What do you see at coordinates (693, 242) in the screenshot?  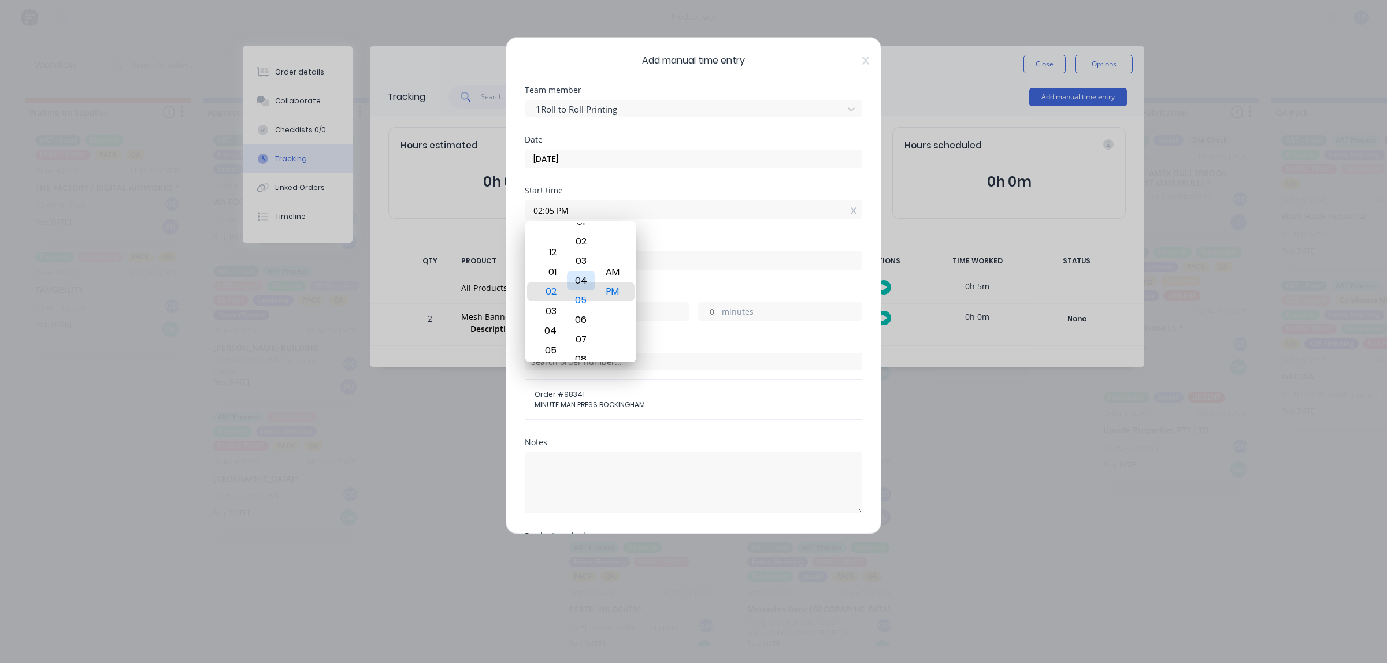 I see `div: Finish time` at bounding box center [693, 242].